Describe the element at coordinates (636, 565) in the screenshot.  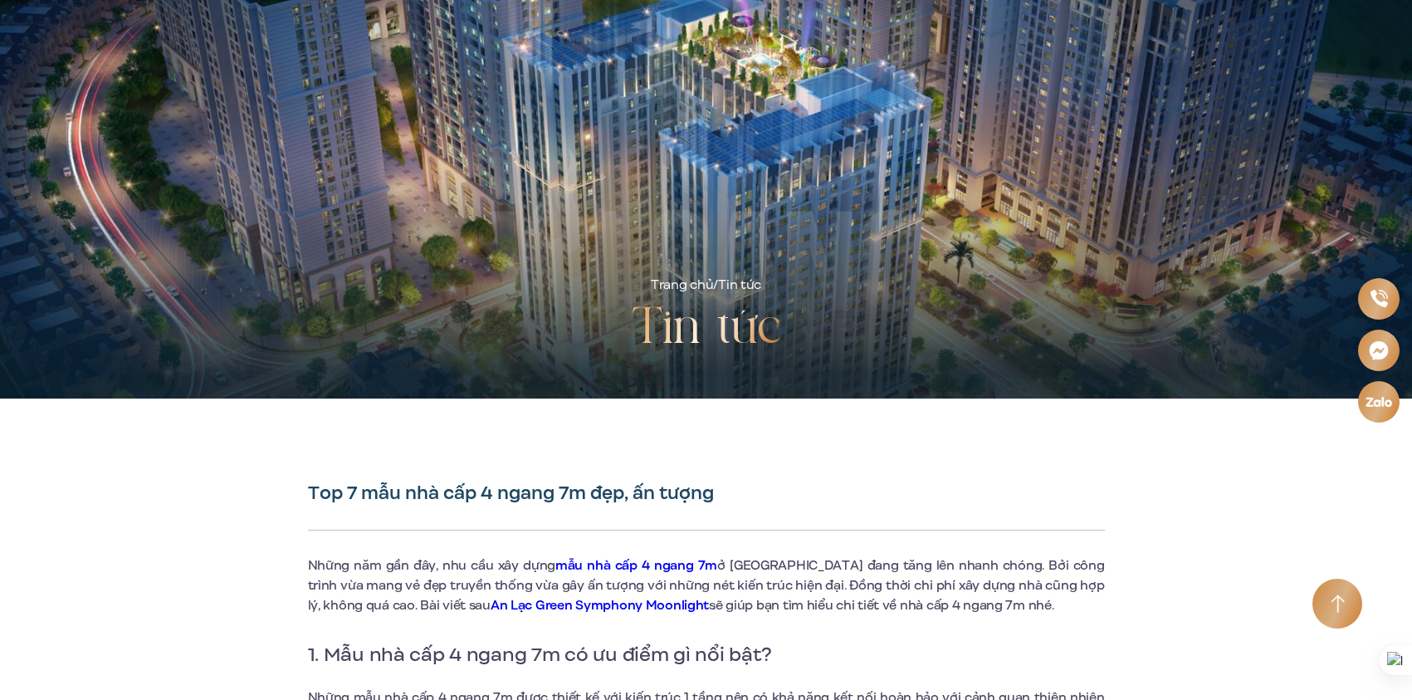
I see `b: mẫu nhà cấp 4 ngang 7m` at that location.